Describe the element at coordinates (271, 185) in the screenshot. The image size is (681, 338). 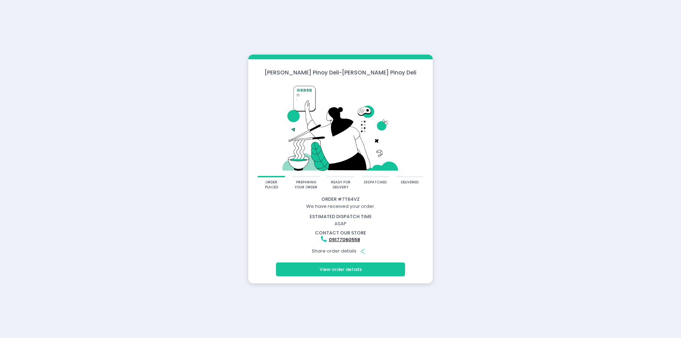
I see `div: order placed` at that location.